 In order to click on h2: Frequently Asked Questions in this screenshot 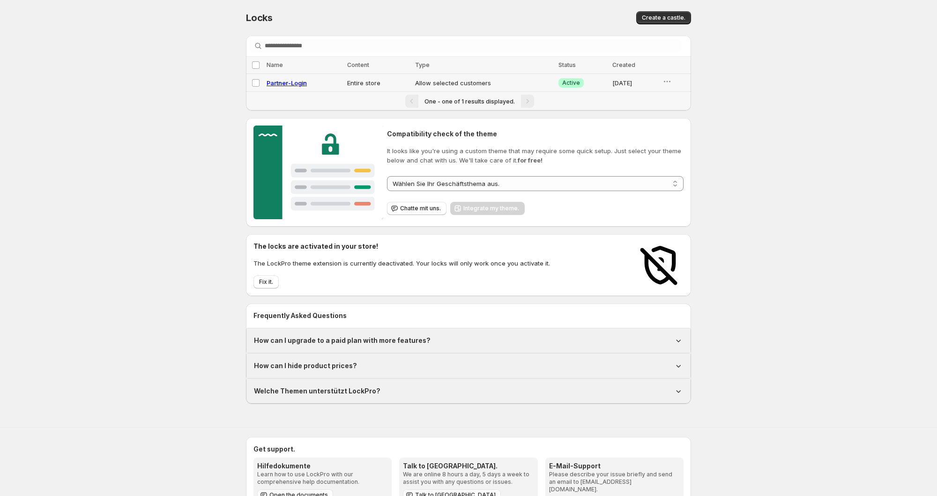, I will do `click(469, 316)`.